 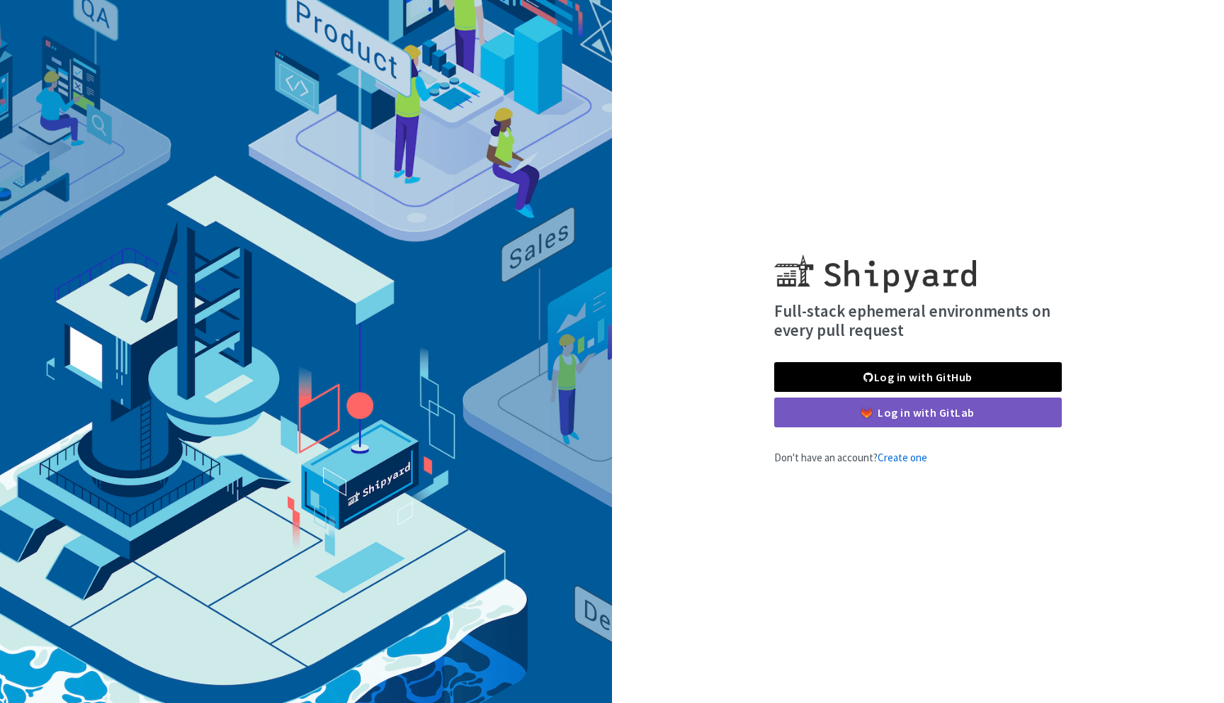 What do you see at coordinates (875, 265) in the screenshot?
I see `img: Shipyard logo` at bounding box center [875, 265].